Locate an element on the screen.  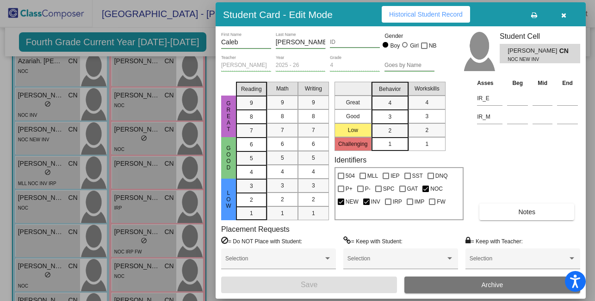
button: Archive is located at coordinates (492, 285).